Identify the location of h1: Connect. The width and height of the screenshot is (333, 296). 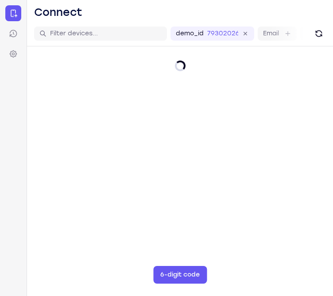
(58, 12).